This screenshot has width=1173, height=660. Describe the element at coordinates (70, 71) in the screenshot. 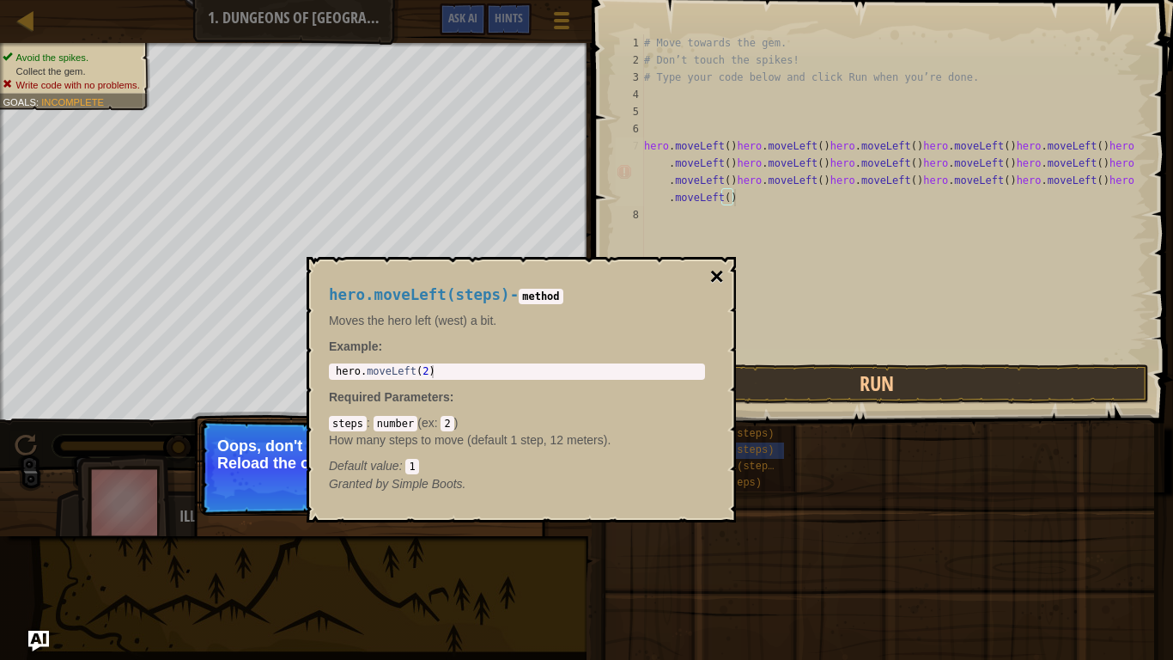

I see `li: Collect the gem.` at that location.